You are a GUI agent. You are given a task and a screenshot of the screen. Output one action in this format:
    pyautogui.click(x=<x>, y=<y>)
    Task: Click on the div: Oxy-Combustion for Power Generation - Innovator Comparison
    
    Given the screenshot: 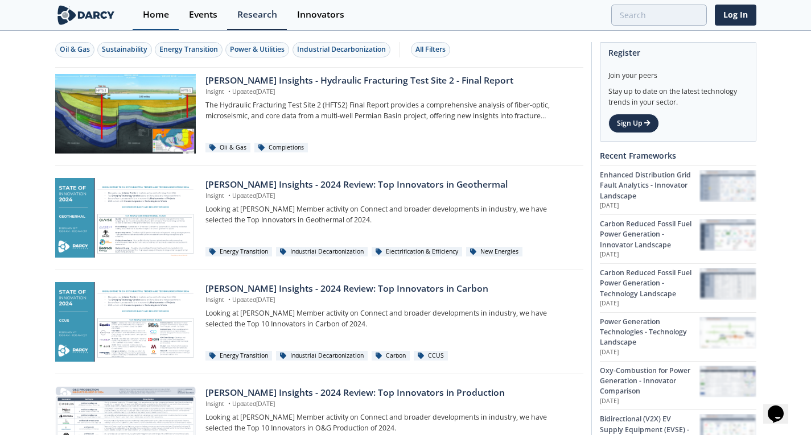 What is the action you would take?
    pyautogui.click(x=649, y=381)
    